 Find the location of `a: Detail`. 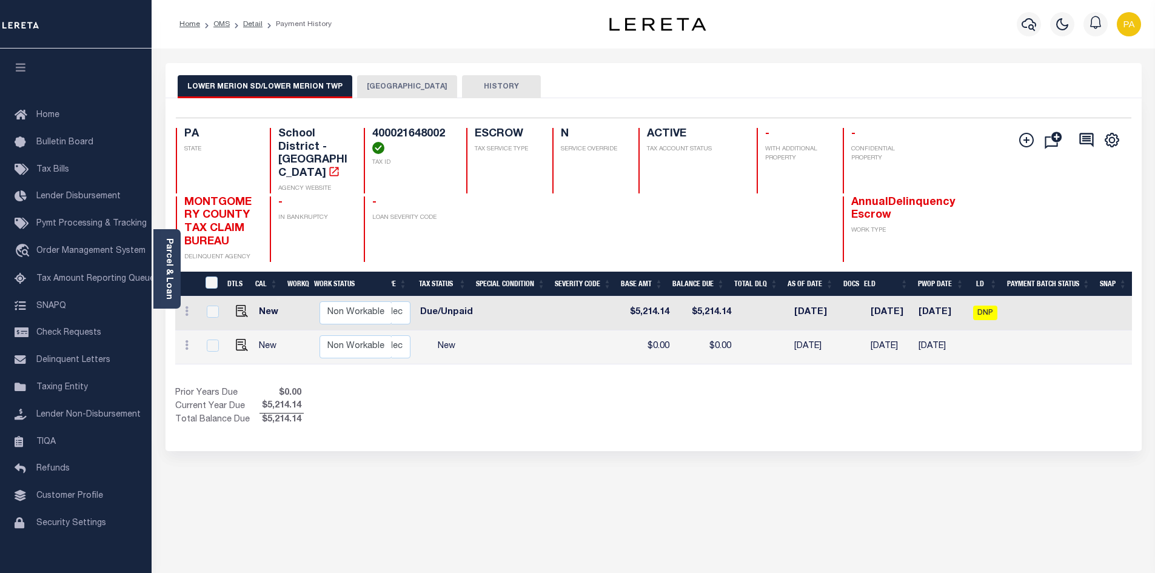

a: Detail is located at coordinates (253, 24).